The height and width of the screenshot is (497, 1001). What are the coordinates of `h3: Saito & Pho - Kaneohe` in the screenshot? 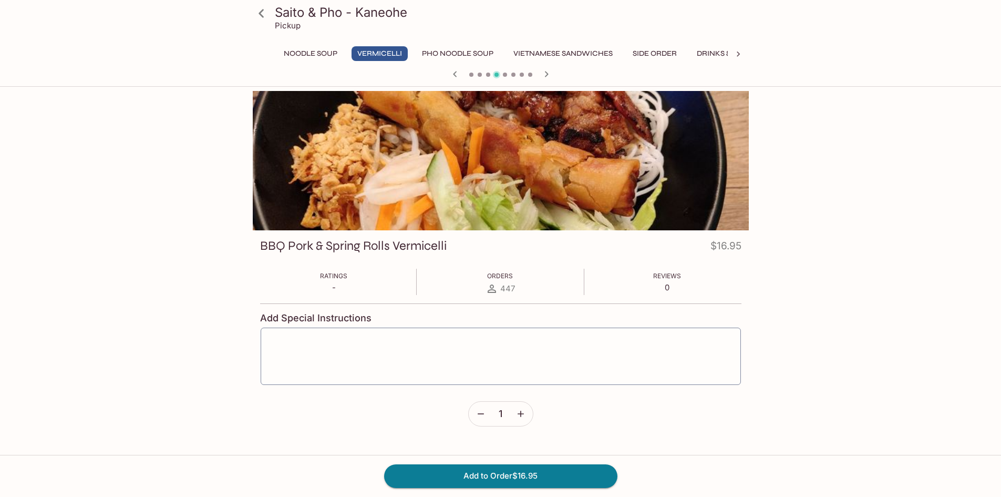 It's located at (510, 12).